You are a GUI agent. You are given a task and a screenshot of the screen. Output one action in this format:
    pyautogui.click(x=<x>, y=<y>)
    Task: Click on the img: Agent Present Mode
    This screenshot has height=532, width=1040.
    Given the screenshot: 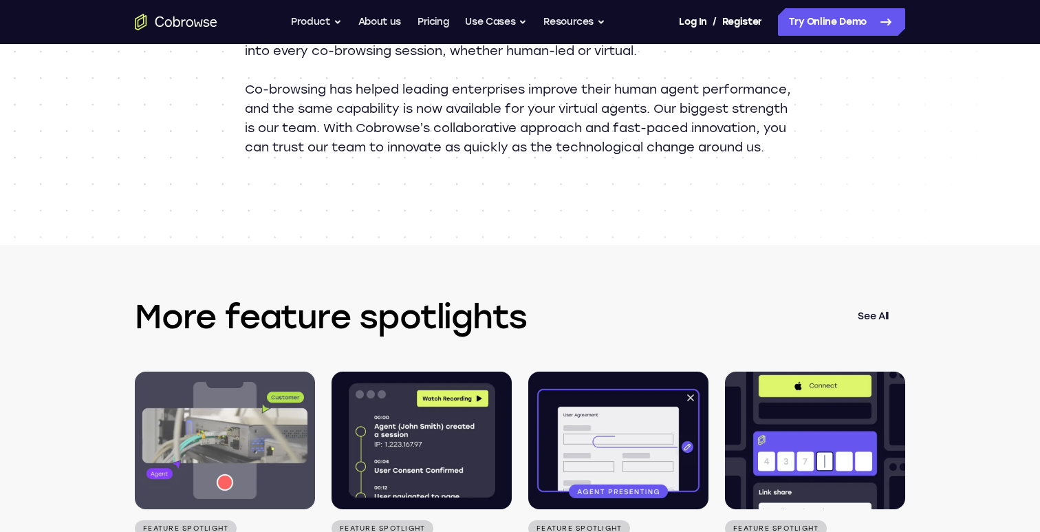 What is the action you would take?
    pyautogui.click(x=618, y=440)
    